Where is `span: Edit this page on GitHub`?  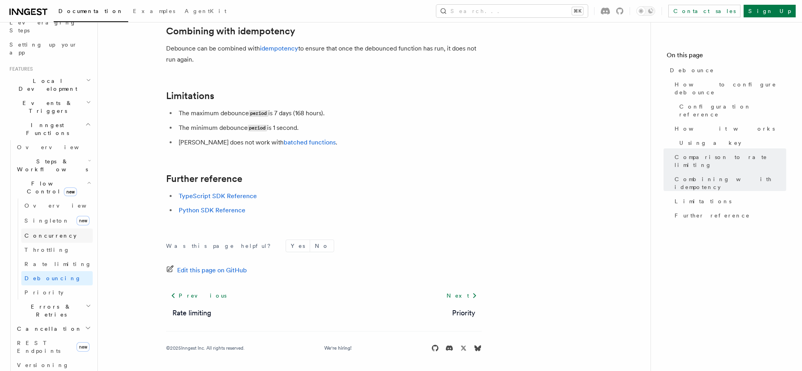 span: Edit this page on GitHub is located at coordinates (212, 270).